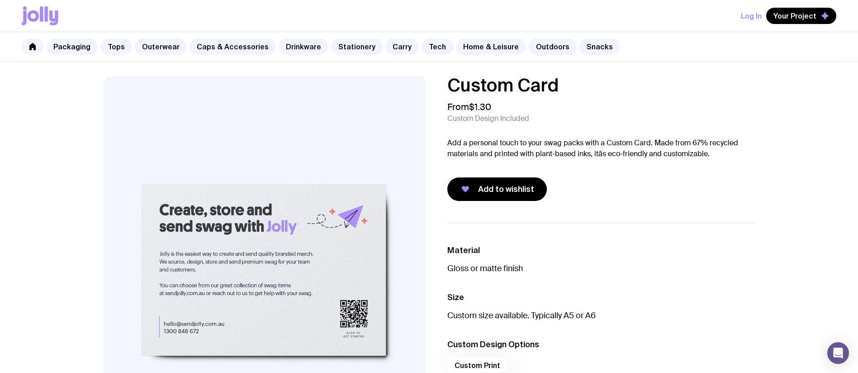 This screenshot has width=858, height=373. What do you see at coordinates (599, 47) in the screenshot?
I see `a: Snacks` at bounding box center [599, 47].